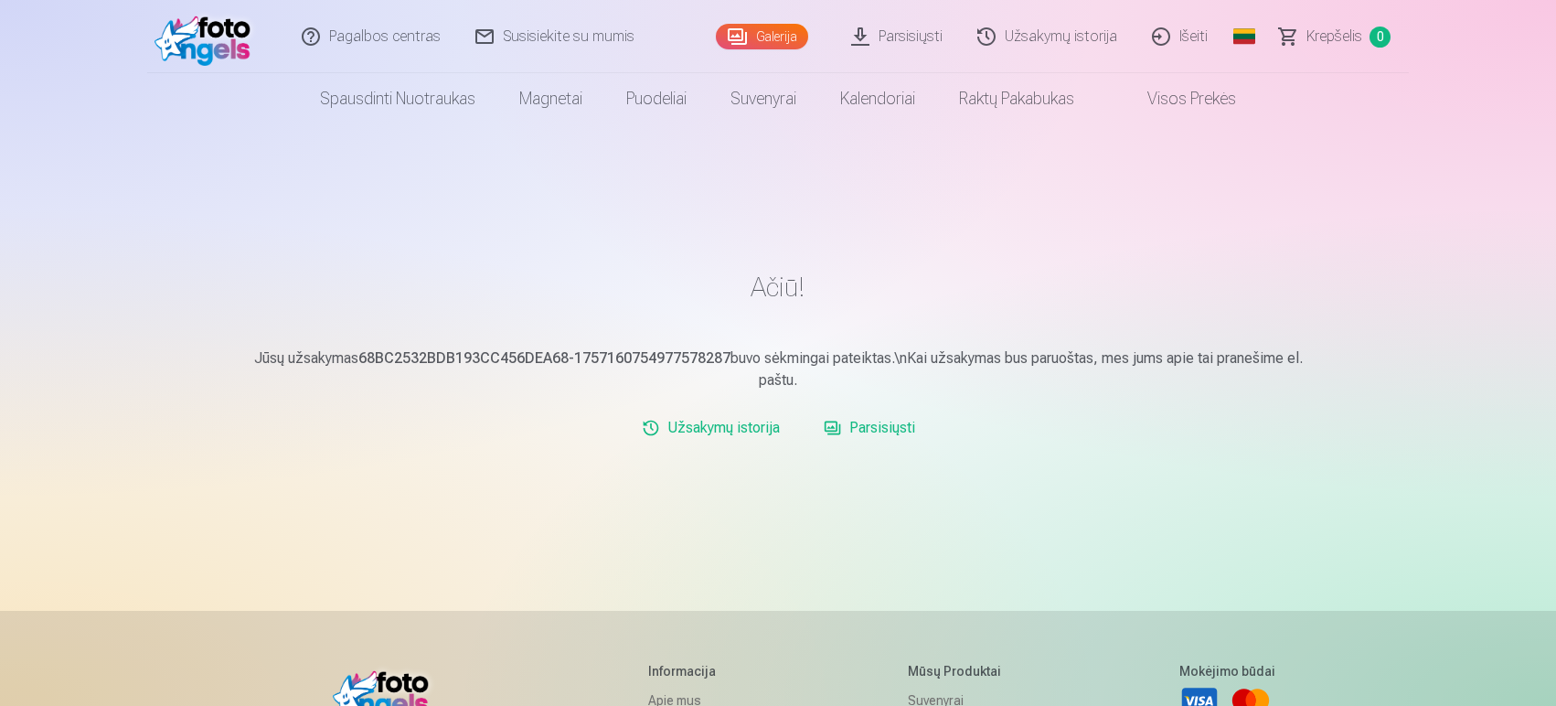 The height and width of the screenshot is (706, 1556). What do you see at coordinates (1334, 37) in the screenshot?
I see `span: Krepšelis` at bounding box center [1334, 37].